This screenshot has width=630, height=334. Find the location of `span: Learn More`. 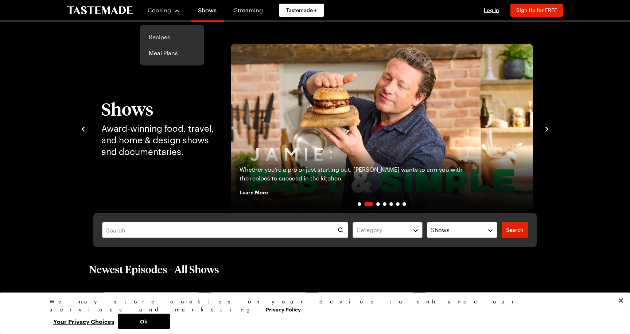

span: Learn More is located at coordinates (254, 192).